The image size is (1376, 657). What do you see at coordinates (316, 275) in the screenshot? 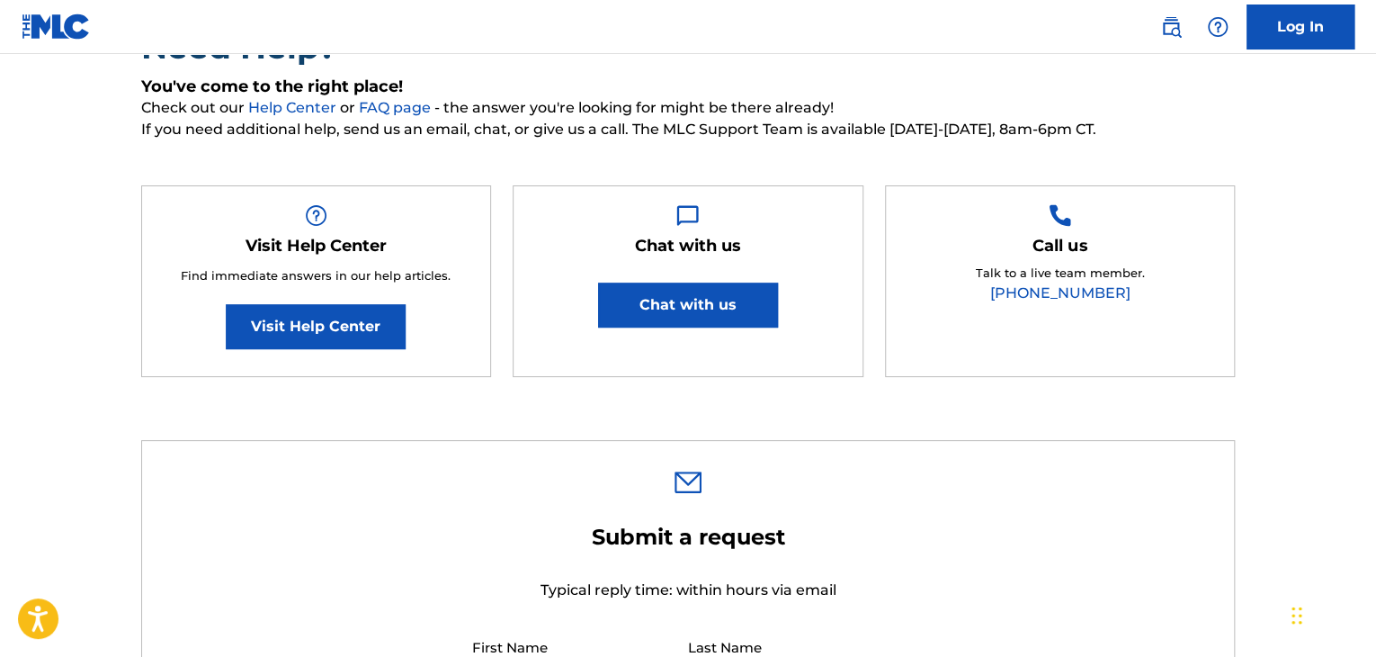
I see `span: Find immediate answers in our help articles.` at bounding box center [316, 275].